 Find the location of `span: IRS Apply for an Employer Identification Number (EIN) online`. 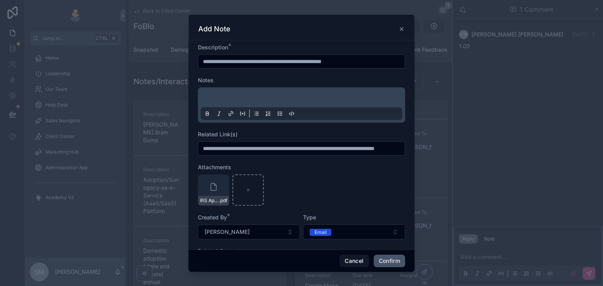

span: IRS Apply for an Employer Identification Number (EIN) online is located at coordinates (209, 201).